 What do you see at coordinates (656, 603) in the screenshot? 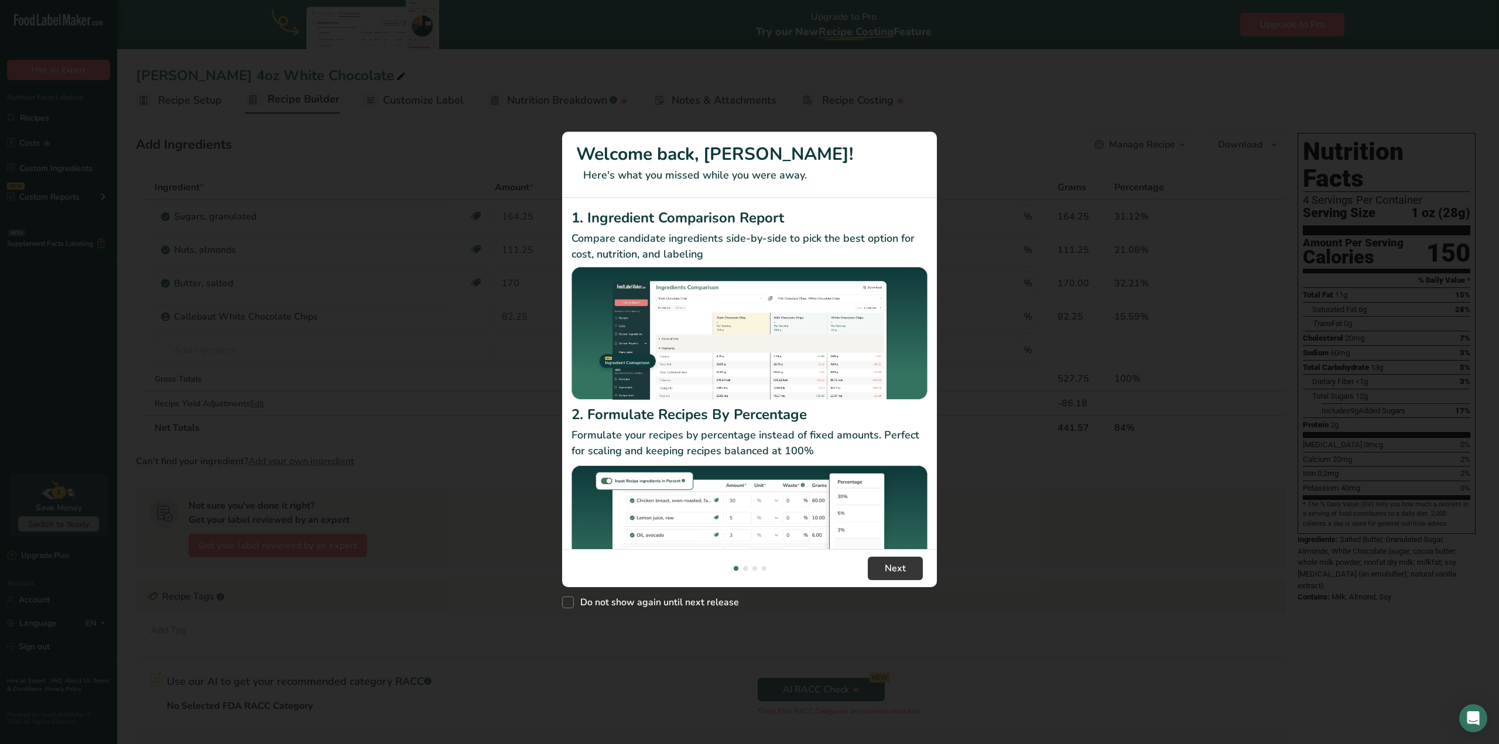
I see `span: Do not show again until next release` at bounding box center [656, 603].